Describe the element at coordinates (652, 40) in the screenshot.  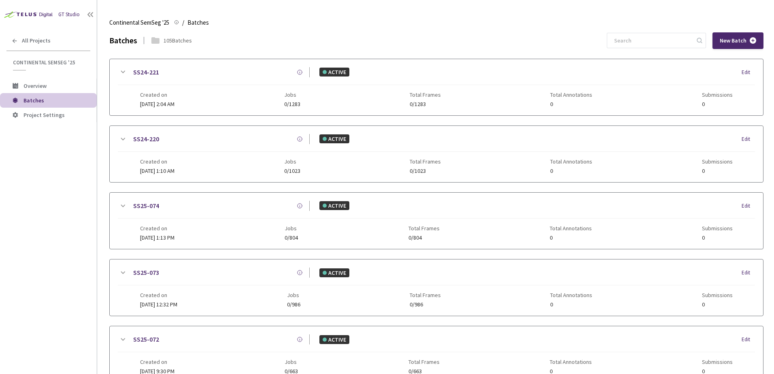
I see `input: Search` at that location.